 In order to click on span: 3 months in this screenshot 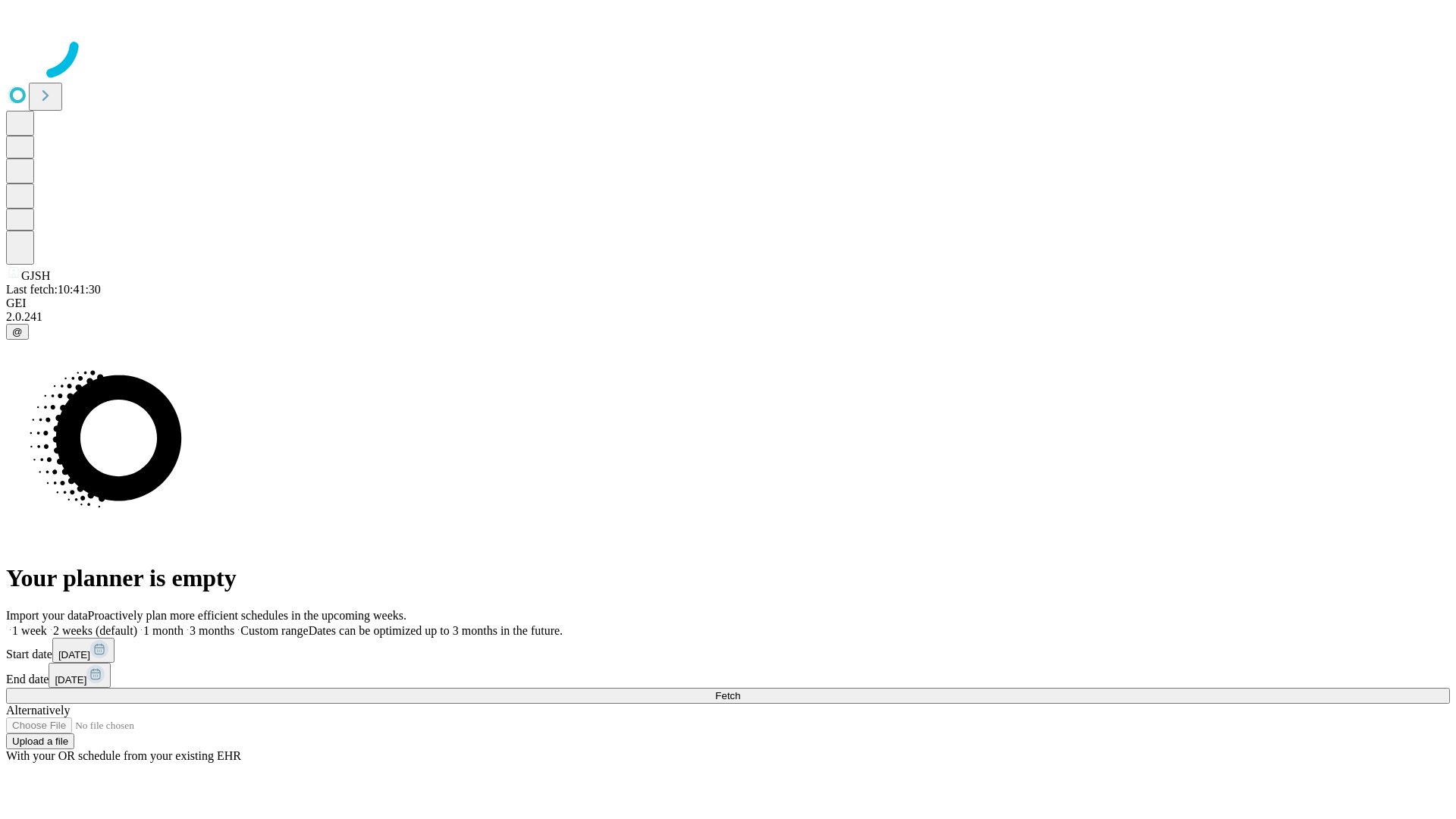, I will do `click(212, 630)`.